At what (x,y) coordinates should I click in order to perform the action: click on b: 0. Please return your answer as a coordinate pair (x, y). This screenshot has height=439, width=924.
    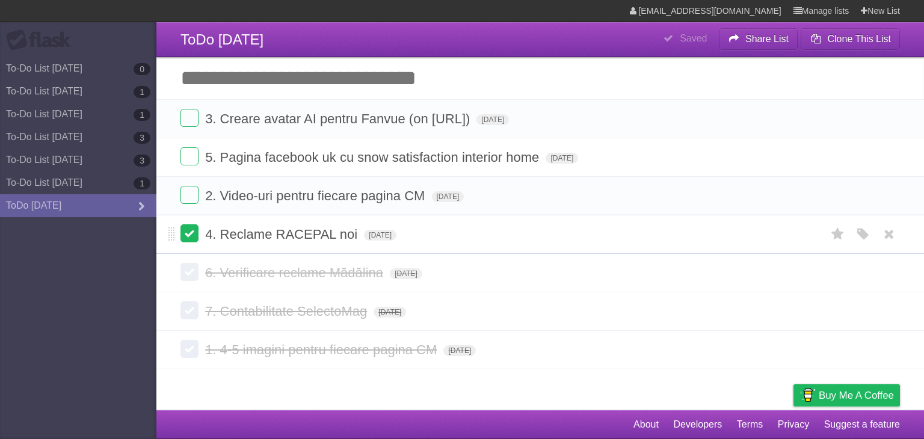
    Looking at the image, I should click on (142, 69).